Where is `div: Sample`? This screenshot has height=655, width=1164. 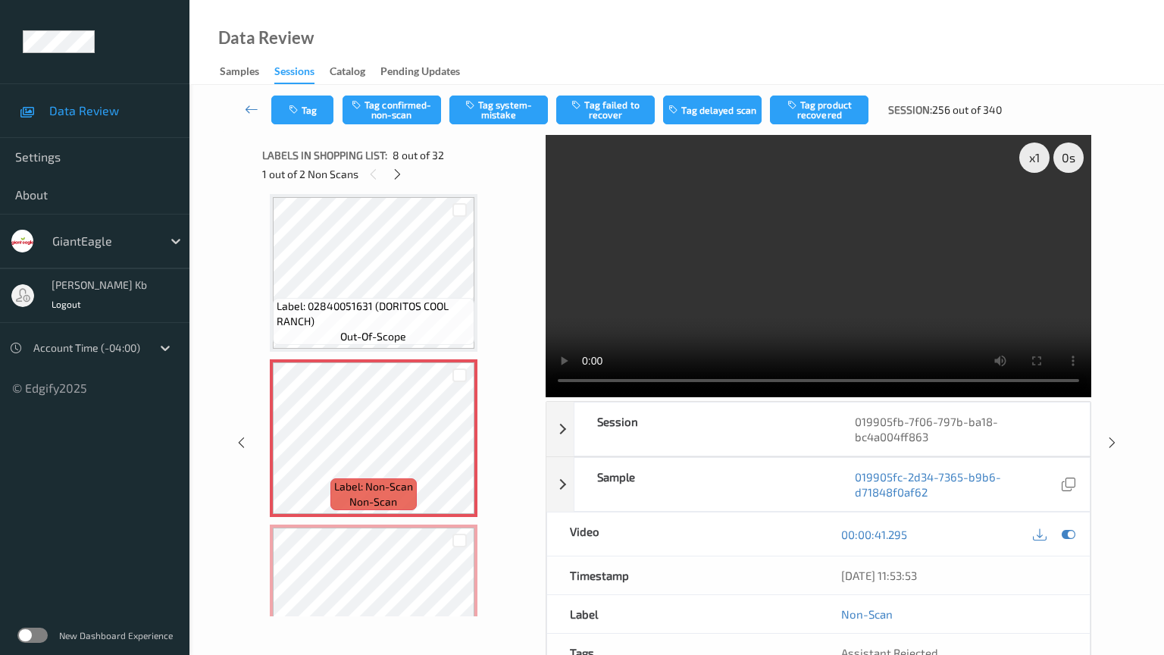
div: Sample is located at coordinates (703, 484).